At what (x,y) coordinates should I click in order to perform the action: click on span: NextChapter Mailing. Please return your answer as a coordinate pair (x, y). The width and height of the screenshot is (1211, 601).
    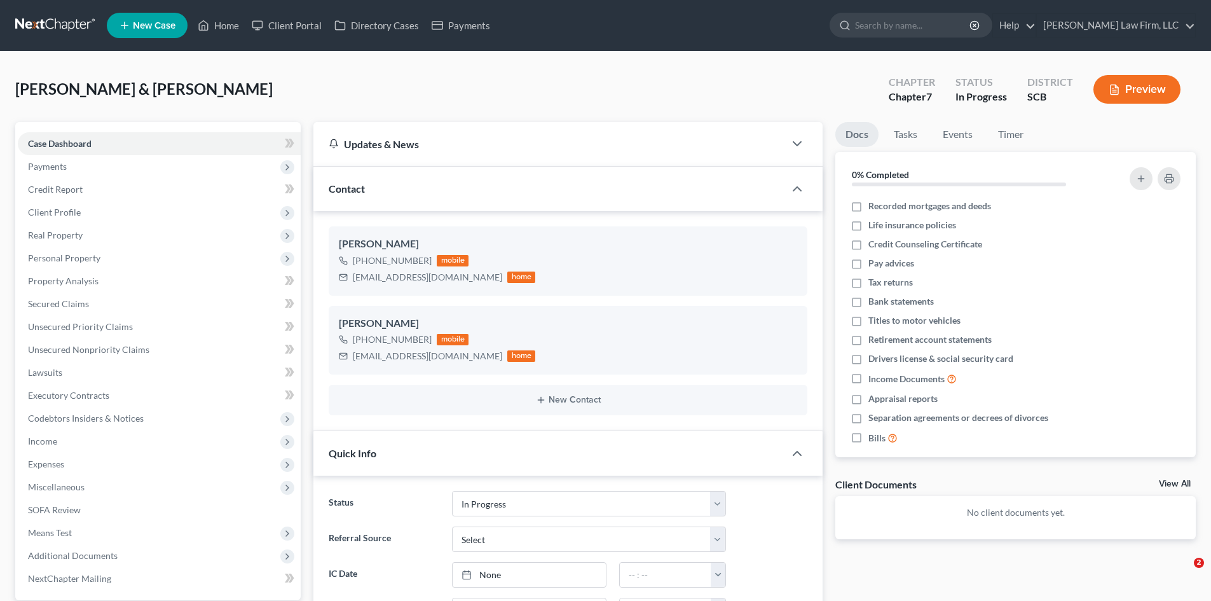
    Looking at the image, I should click on (69, 578).